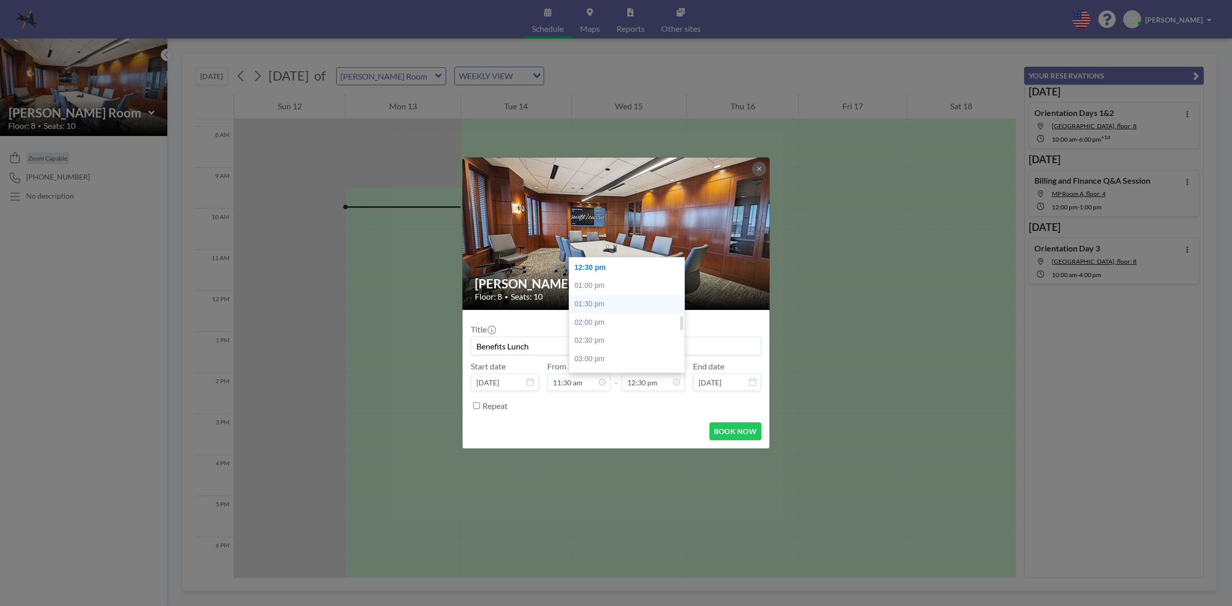  I want to click on label: Title, so click(483, 330).